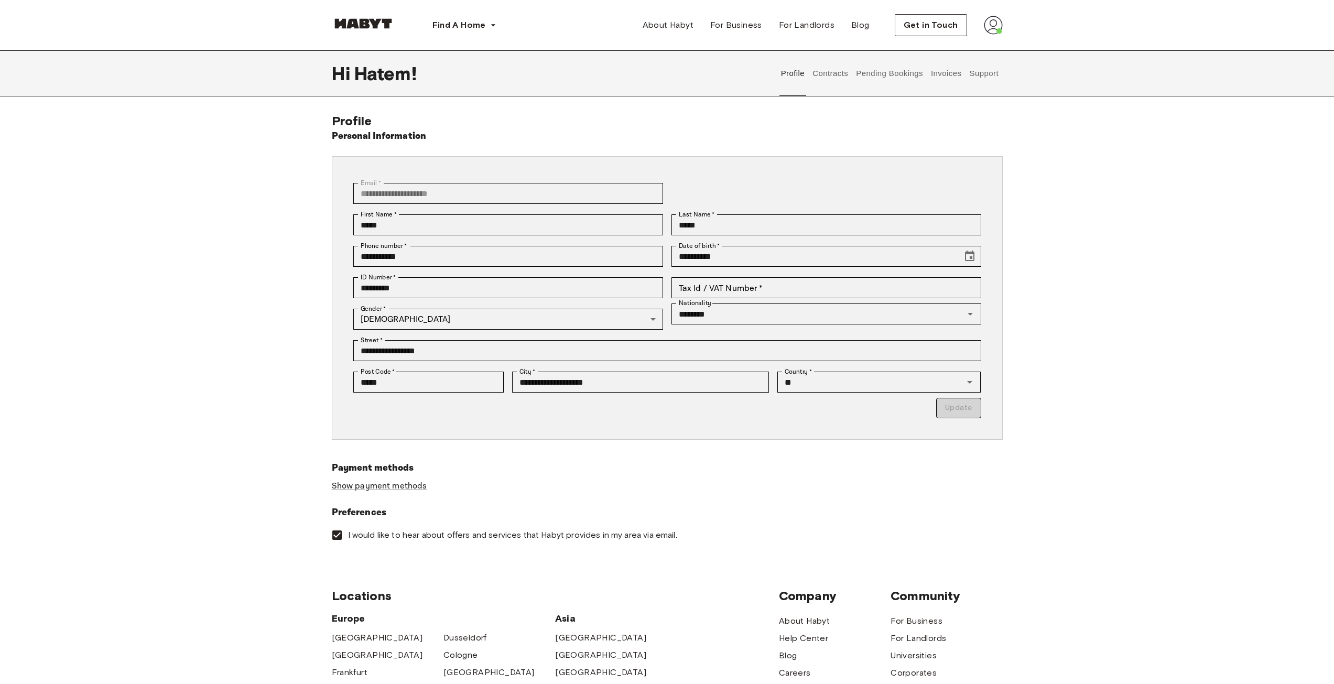 The height and width of the screenshot is (684, 1334). What do you see at coordinates (384, 246) in the screenshot?
I see `label: Phone number` at bounding box center [384, 246].